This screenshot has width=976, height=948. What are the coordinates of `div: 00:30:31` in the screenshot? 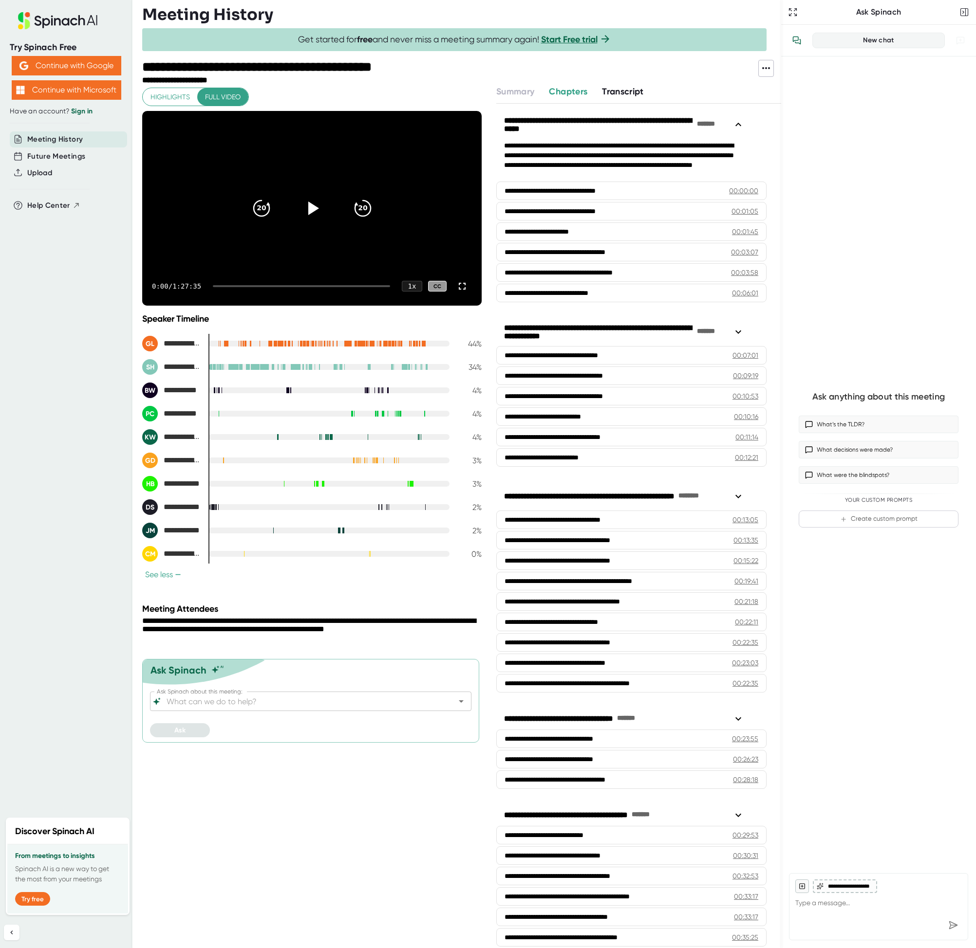 It's located at (745, 856).